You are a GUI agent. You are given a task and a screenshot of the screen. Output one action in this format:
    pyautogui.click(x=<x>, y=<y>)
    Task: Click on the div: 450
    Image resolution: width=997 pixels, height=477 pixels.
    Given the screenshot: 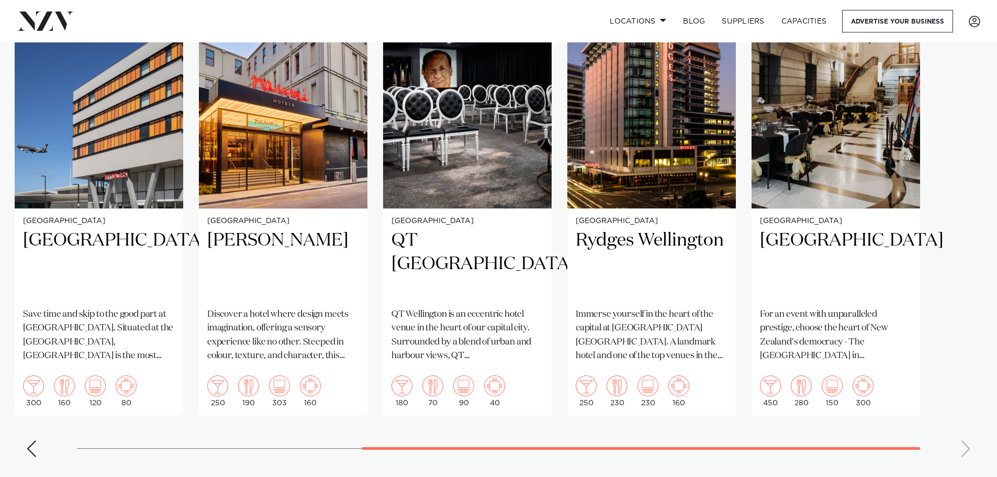 What is the action you would take?
    pyautogui.click(x=771, y=391)
    